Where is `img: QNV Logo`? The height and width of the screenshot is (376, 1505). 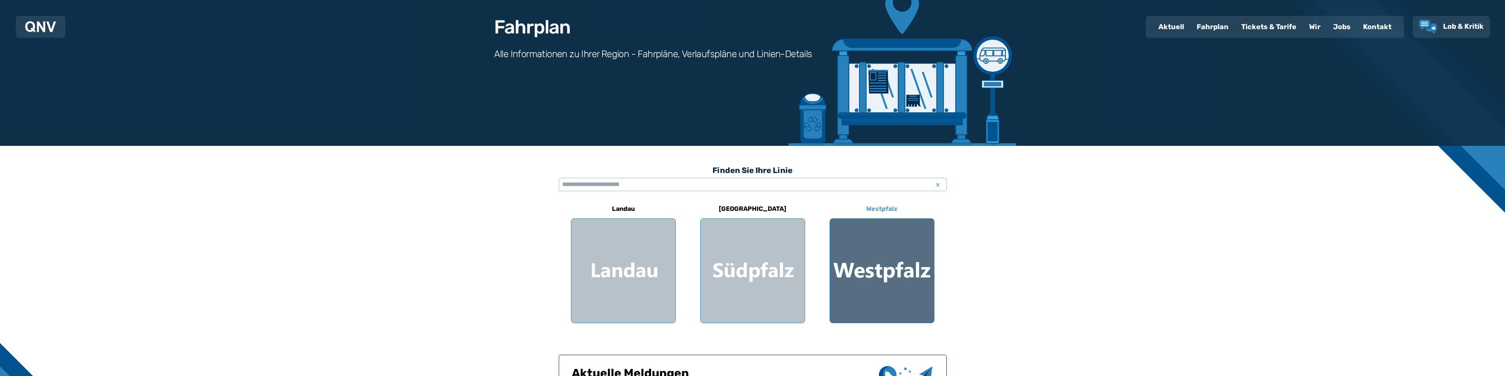
img: QNV Logo is located at coordinates (41, 27).